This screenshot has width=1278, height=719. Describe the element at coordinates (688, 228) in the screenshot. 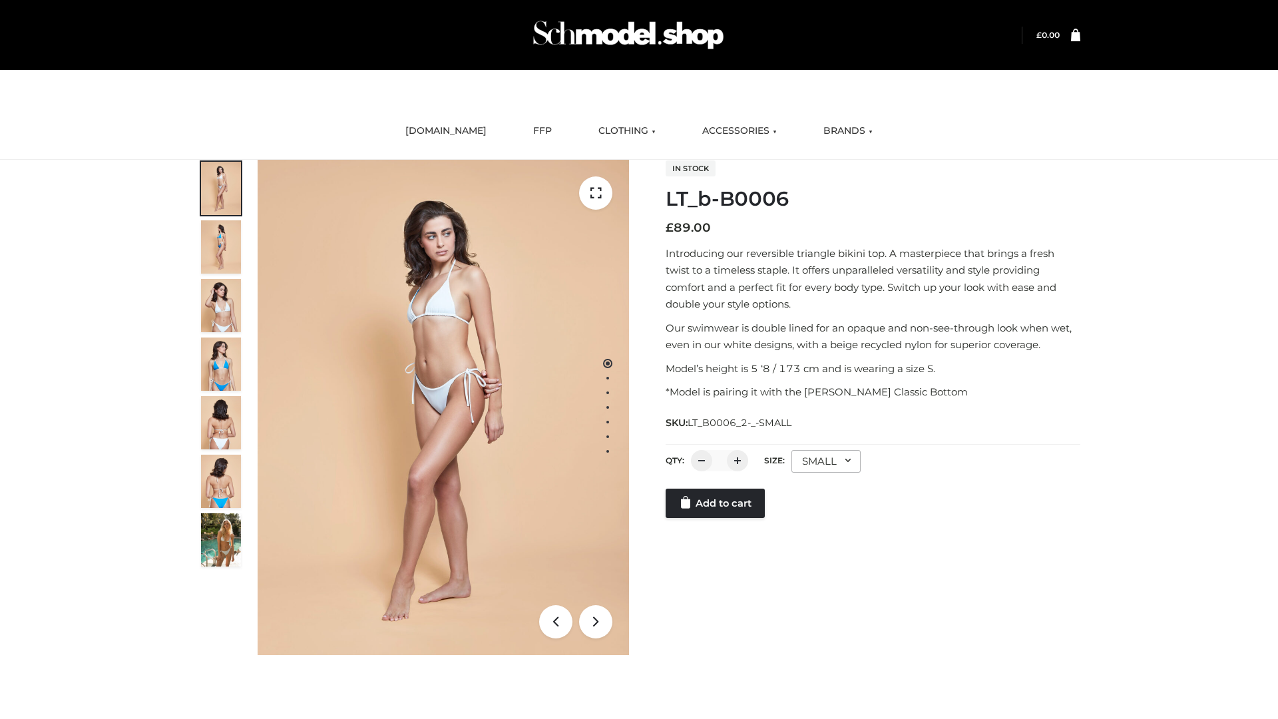

I see `bdi: 89.00` at that location.